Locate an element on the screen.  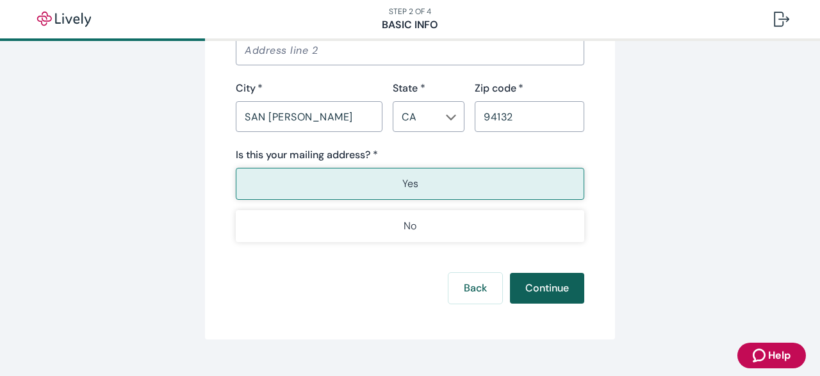
svg: Zendesk support icon is located at coordinates (760, 355).